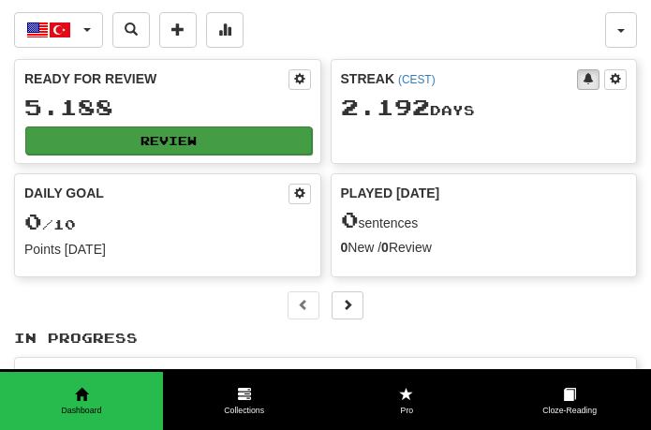 The height and width of the screenshot is (430, 651). Describe the element at coordinates (168, 107) in the screenshot. I see `div: 5.188` at that location.